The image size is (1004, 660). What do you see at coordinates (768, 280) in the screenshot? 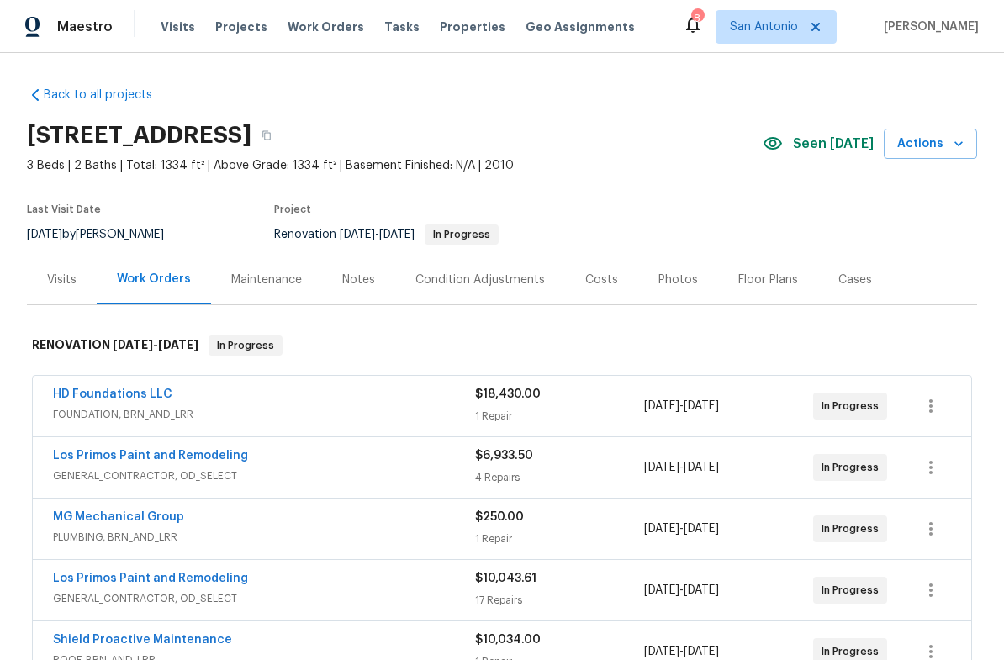
I see `div: Floor Plans` at bounding box center [768, 280].